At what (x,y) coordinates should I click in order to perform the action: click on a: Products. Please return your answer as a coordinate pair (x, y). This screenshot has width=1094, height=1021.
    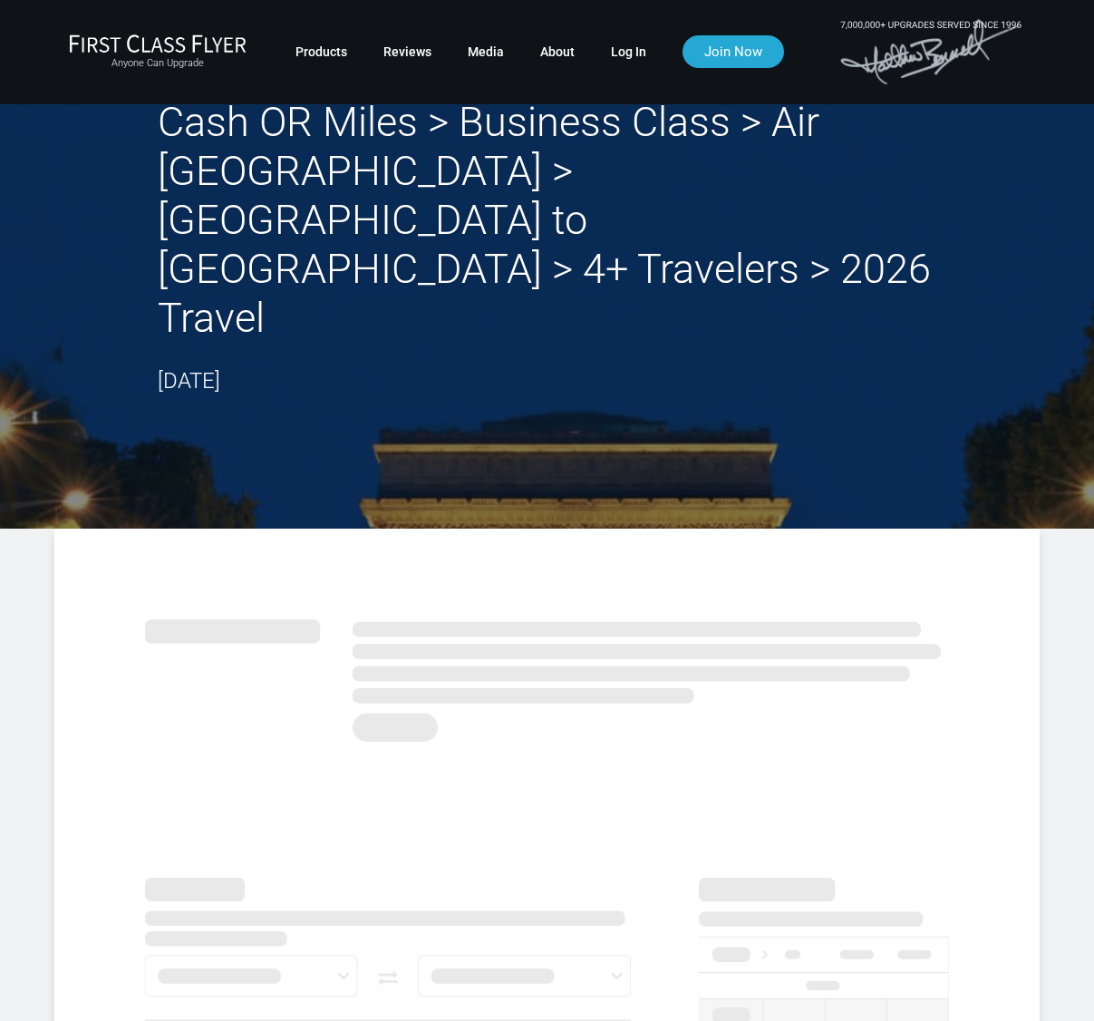
    Looking at the image, I should click on (321, 52).